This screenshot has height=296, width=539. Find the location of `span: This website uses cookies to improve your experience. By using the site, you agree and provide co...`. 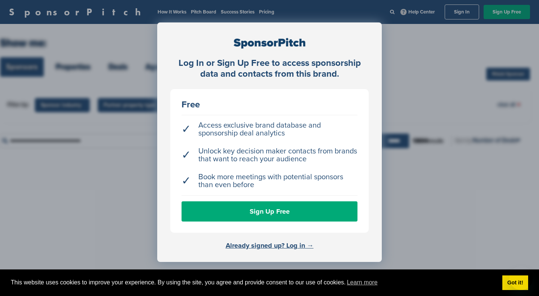

span: This website uses cookies to improve your experience. By using the site, you agree and provide co... is located at coordinates (253, 283).